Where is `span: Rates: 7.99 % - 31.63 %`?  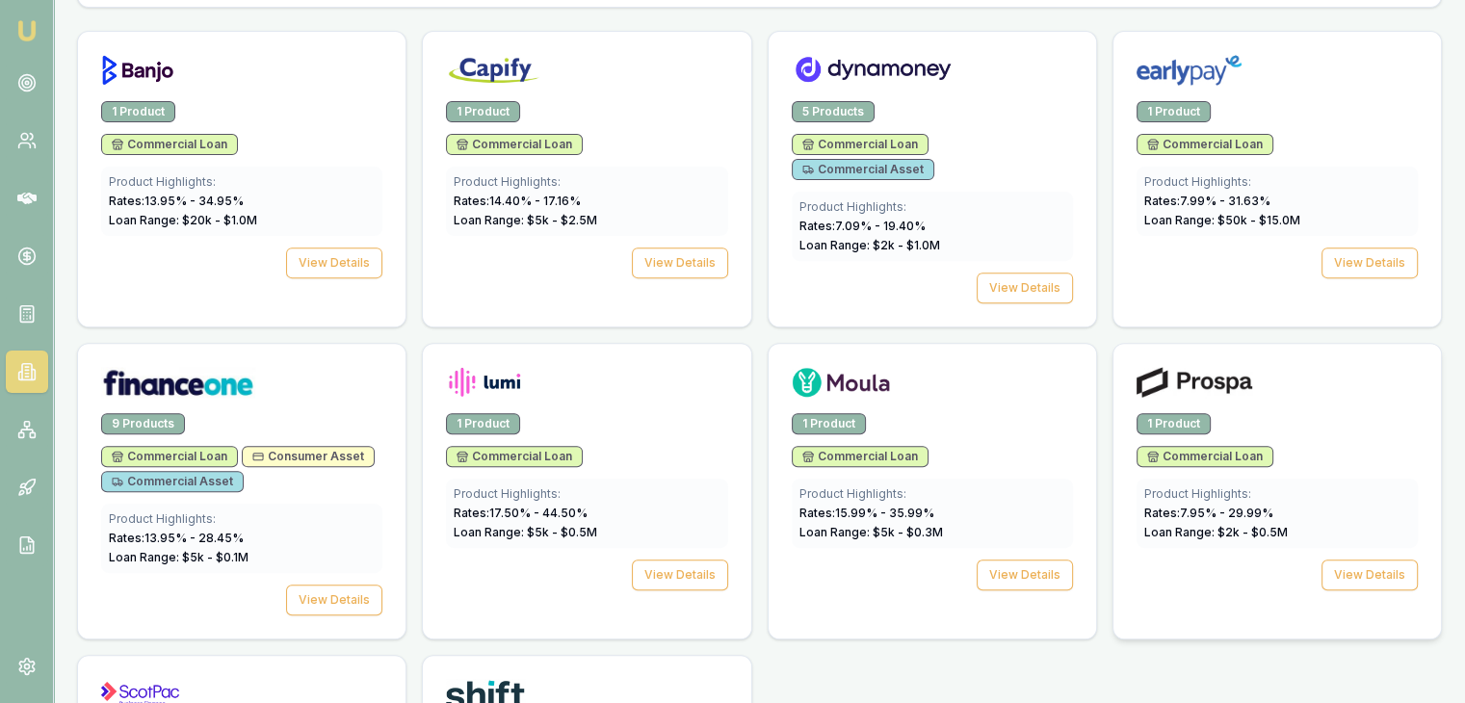
span: Rates: 7.99 % - 31.63 % is located at coordinates (1207, 200).